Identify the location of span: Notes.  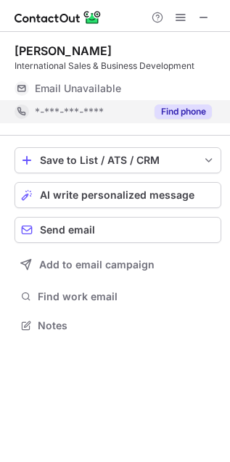
(126, 325).